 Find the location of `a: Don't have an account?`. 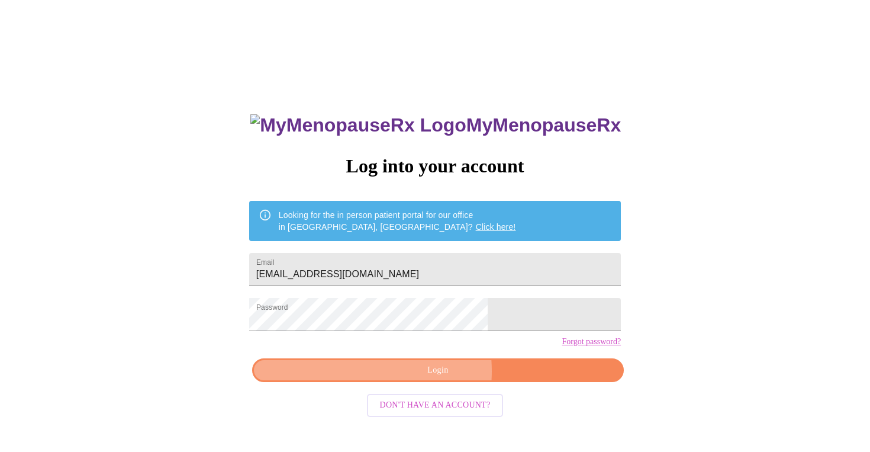

a: Don't have an account? is located at coordinates (435, 404).